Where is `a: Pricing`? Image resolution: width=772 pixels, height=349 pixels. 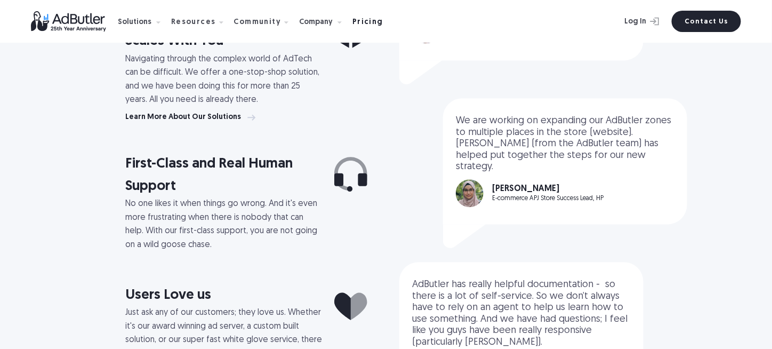
a: Pricing is located at coordinates (372, 21).